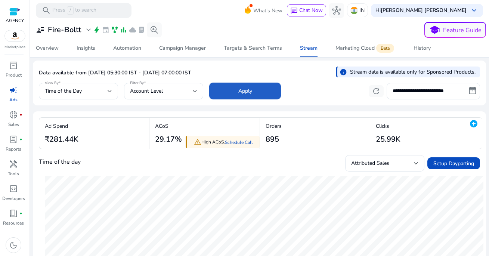 This screenshot has height=256, width=489. What do you see at coordinates (462, 30) in the screenshot?
I see `p: Feature Guide` at bounding box center [462, 30].